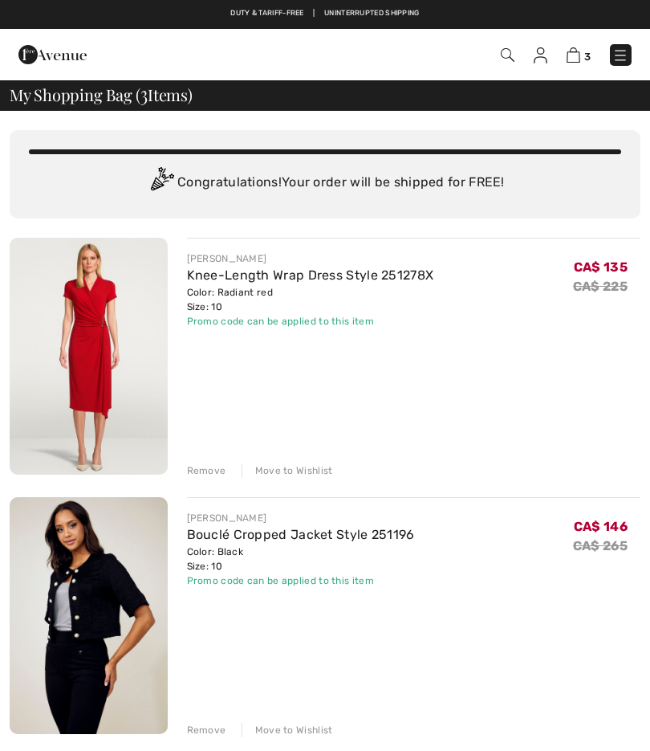 This screenshot has width=650, height=751. I want to click on a: 3, so click(579, 55).